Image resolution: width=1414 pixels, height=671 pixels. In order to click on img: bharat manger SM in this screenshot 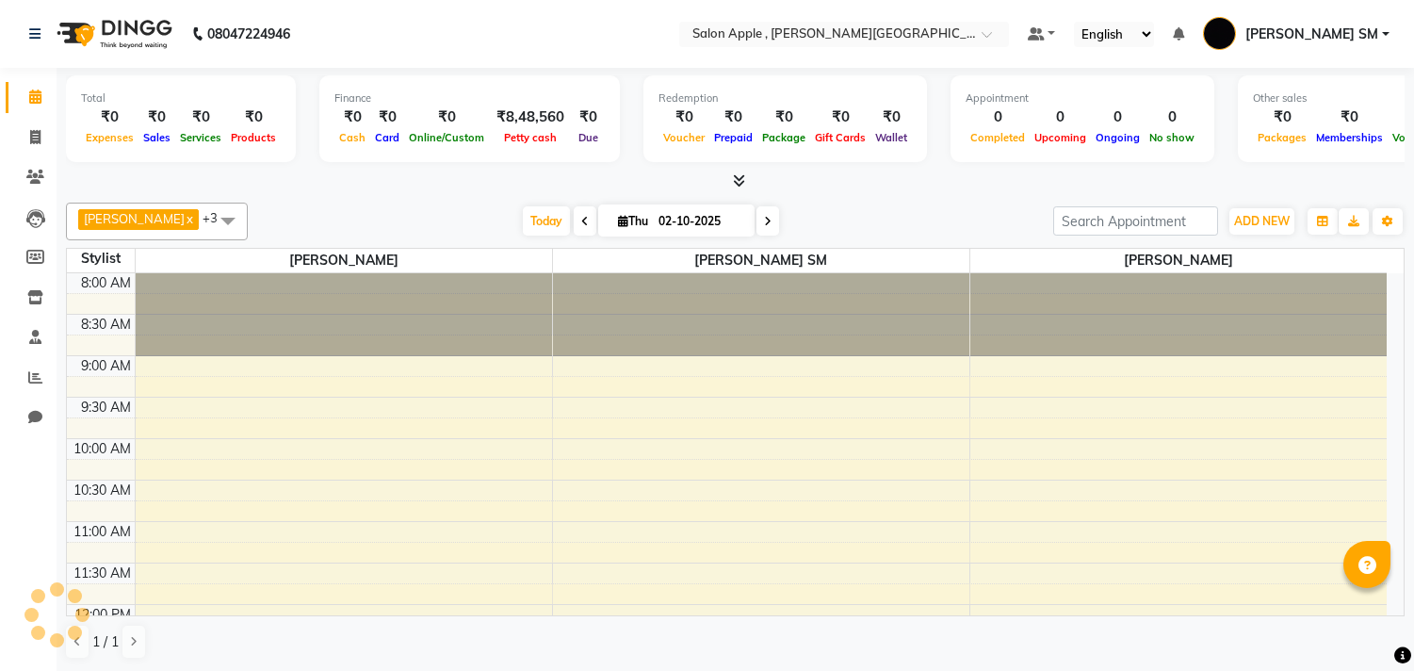, I will do `click(1219, 33)`.